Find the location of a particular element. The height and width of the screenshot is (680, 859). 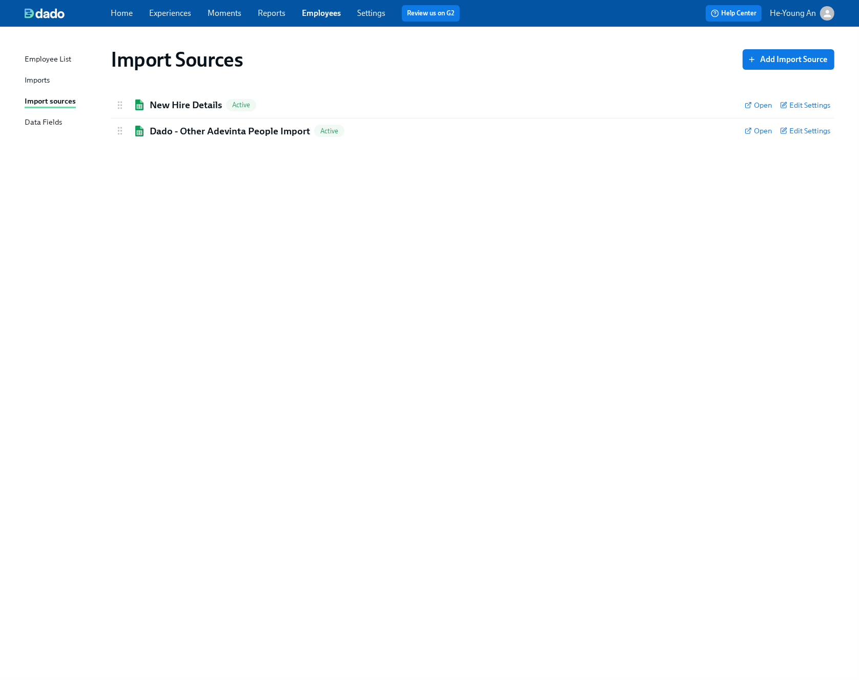

a: Data Fields is located at coordinates (64, 123).